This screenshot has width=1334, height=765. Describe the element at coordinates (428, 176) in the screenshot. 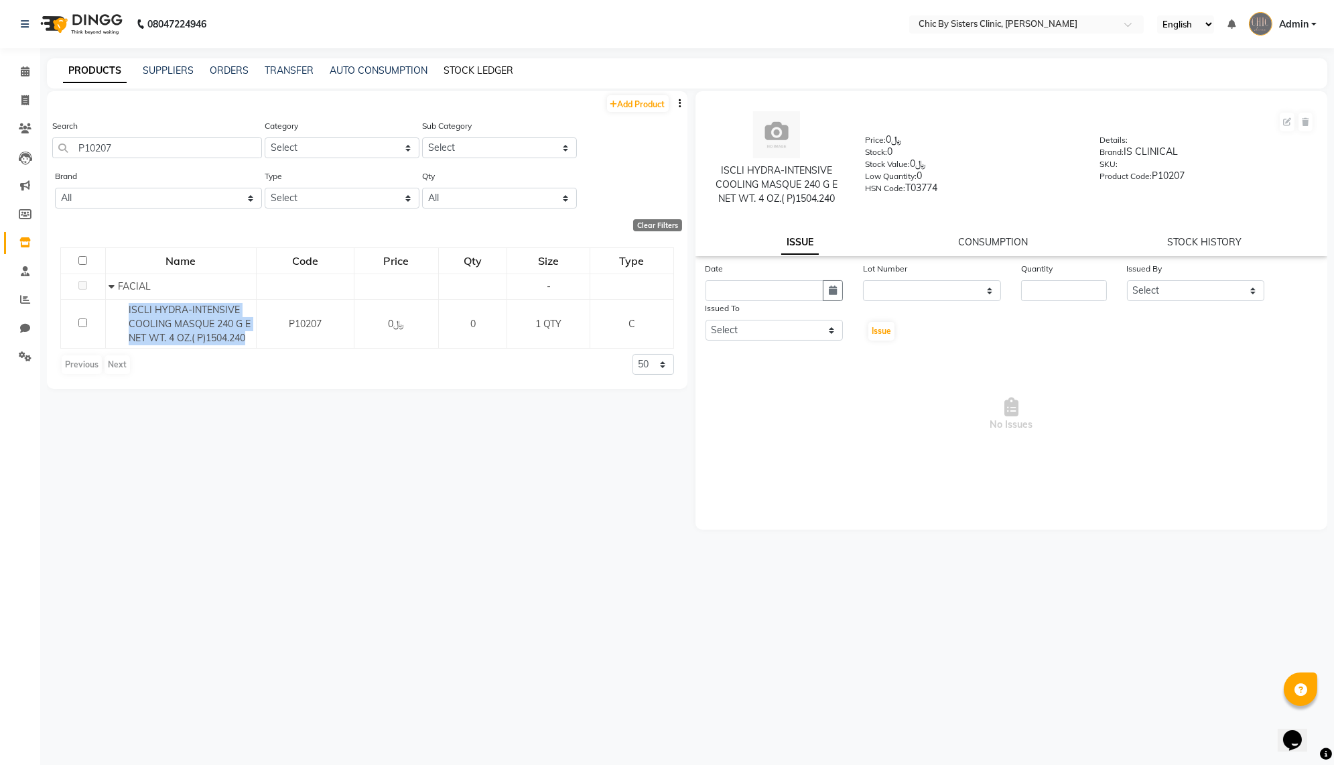

I see `label: Qty` at that location.